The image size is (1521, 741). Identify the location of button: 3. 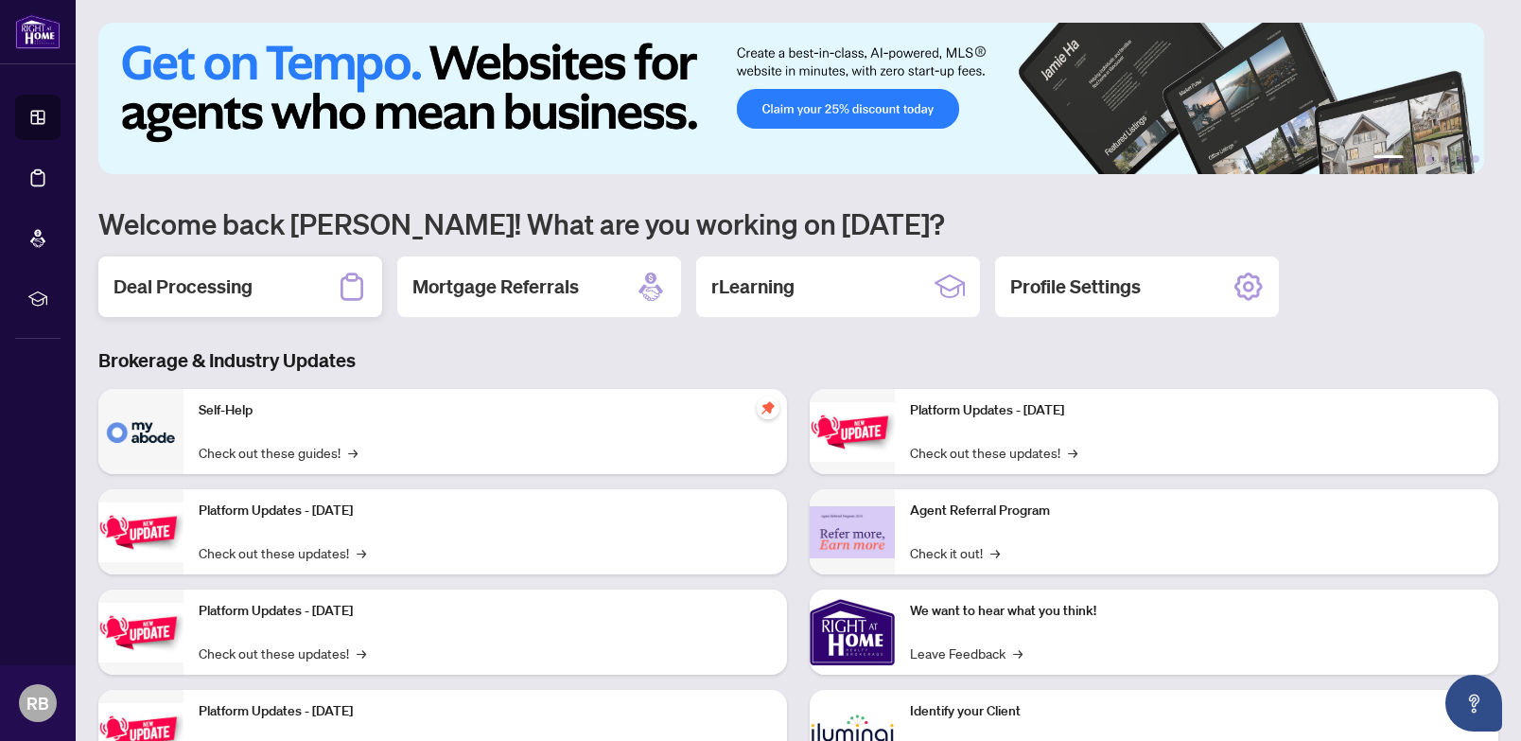
(1431, 159).